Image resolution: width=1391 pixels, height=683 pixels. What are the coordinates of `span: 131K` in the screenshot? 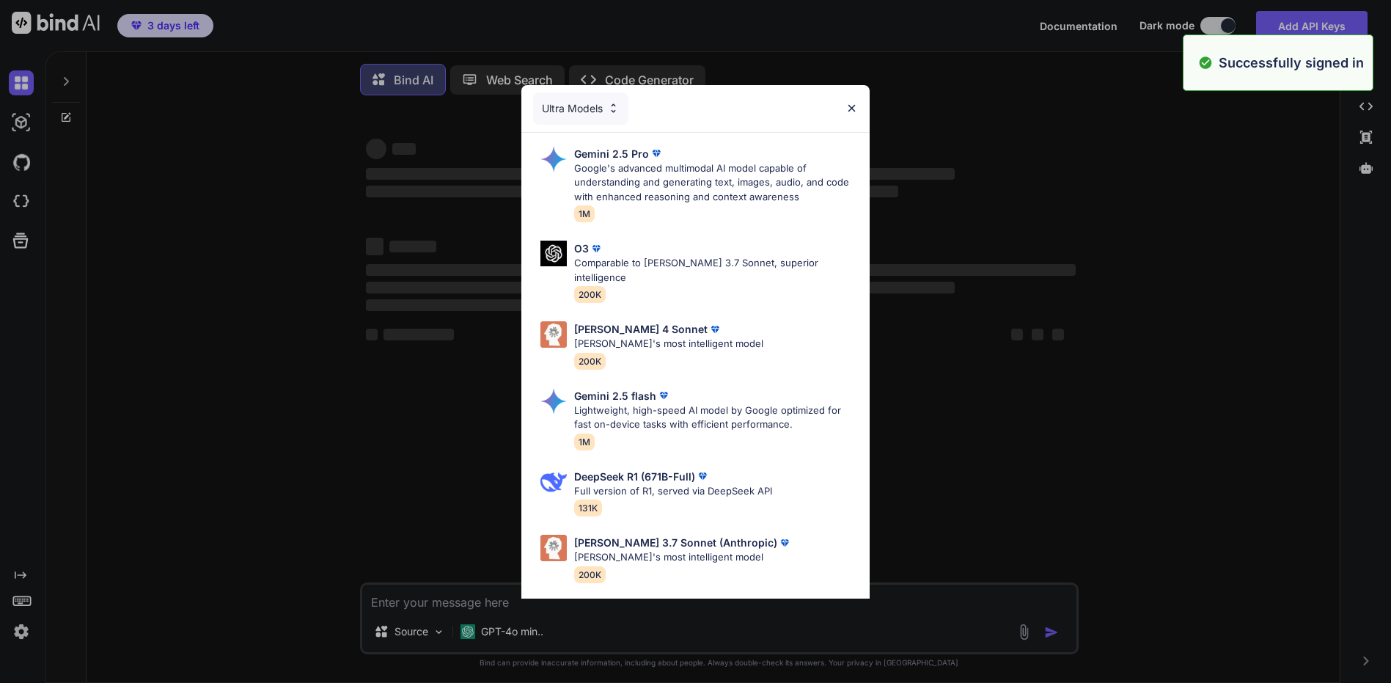 It's located at (588, 507).